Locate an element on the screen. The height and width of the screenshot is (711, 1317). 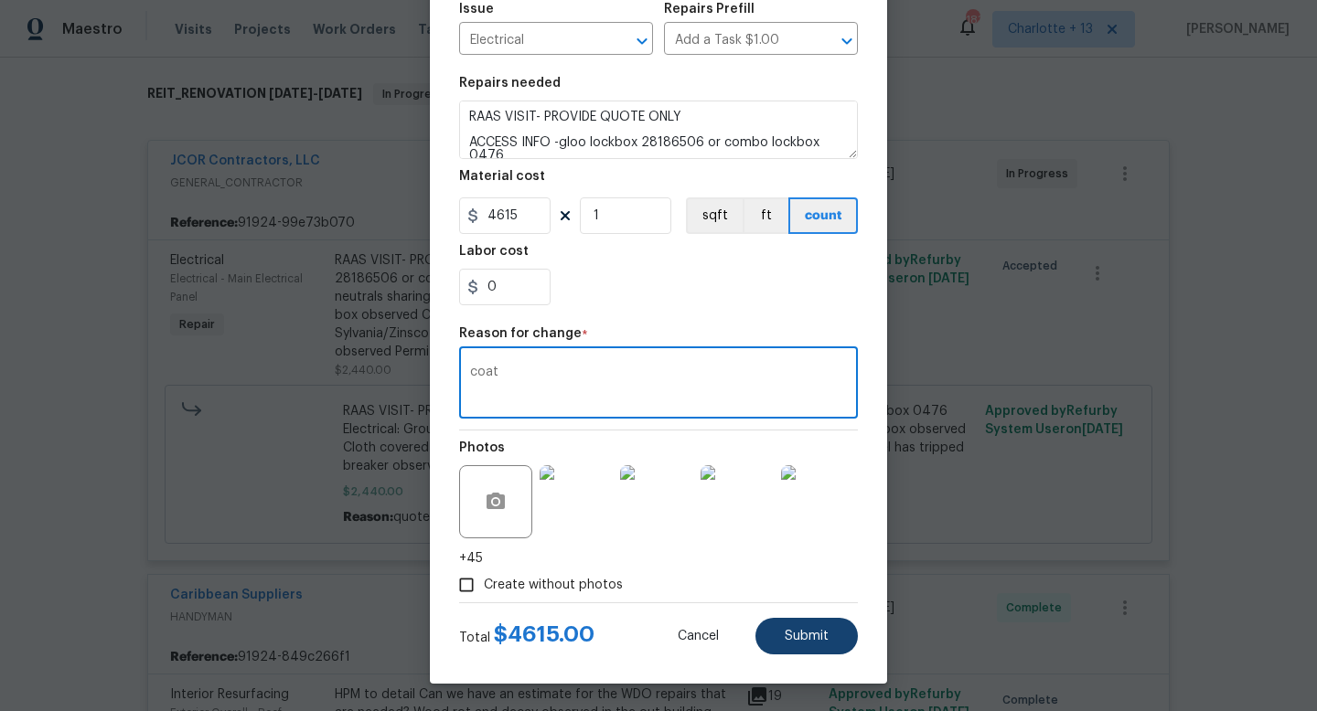
h5: Material cost is located at coordinates (502, 176).